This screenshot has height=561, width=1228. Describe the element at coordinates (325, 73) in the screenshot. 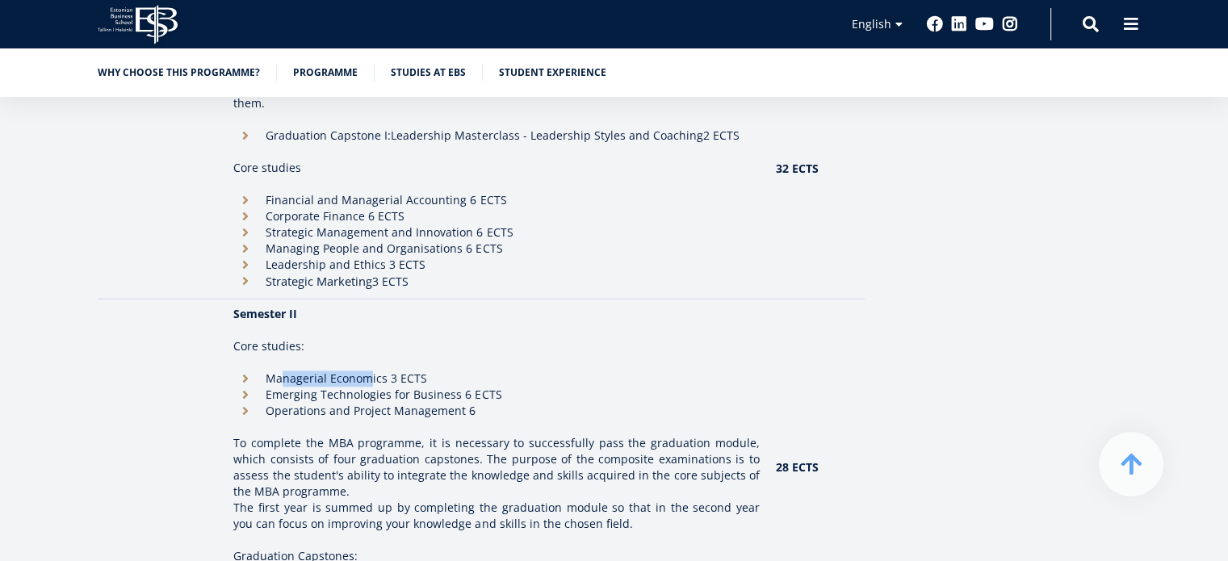

I see `a: Programme` at that location.